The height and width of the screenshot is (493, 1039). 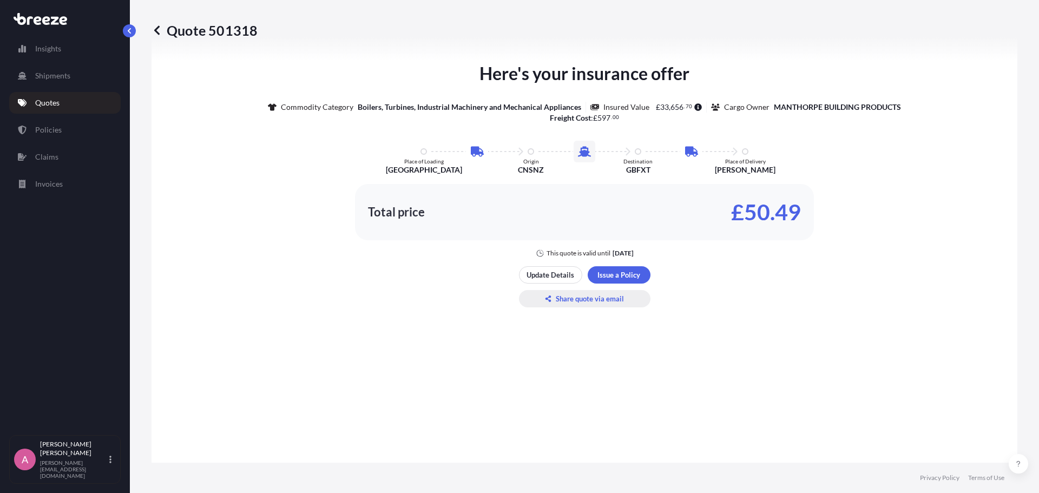 I want to click on p: Update Details, so click(x=550, y=275).